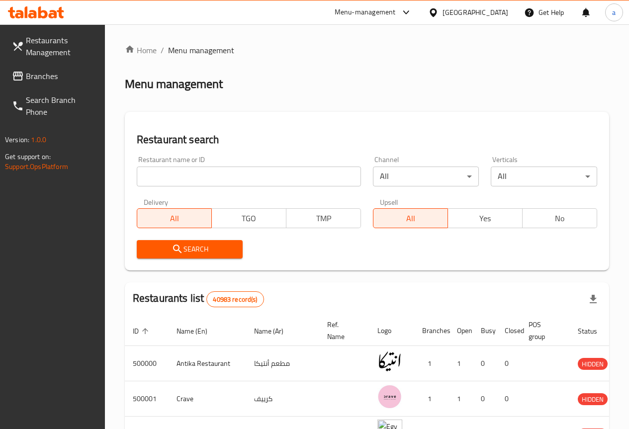 The width and height of the screenshot is (629, 429). Describe the element at coordinates (560, 218) in the screenshot. I see `button: No` at that location.